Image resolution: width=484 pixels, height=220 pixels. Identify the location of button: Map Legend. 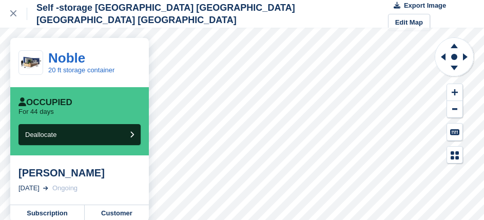
(454, 155).